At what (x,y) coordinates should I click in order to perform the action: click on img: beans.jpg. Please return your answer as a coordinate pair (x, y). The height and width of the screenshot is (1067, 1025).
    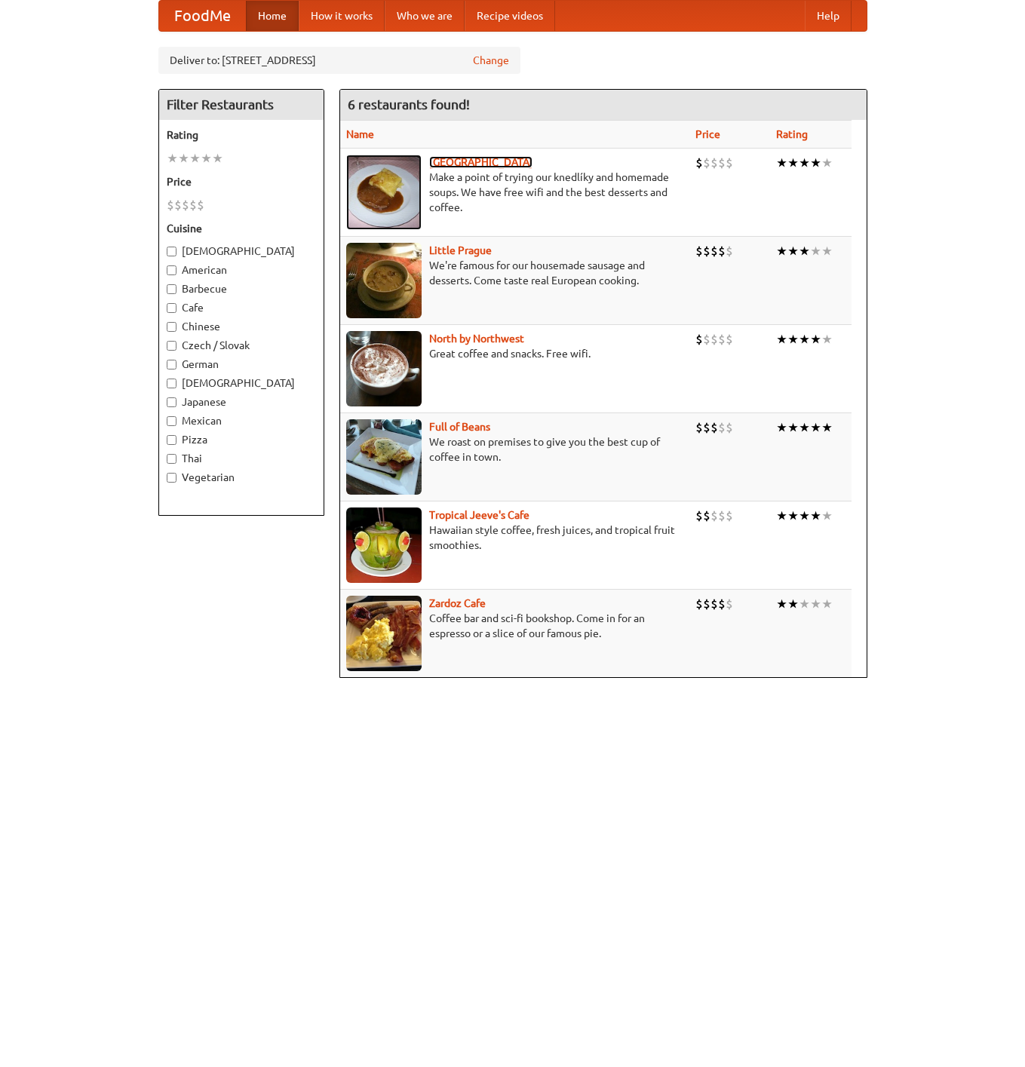
    Looking at the image, I should click on (384, 457).